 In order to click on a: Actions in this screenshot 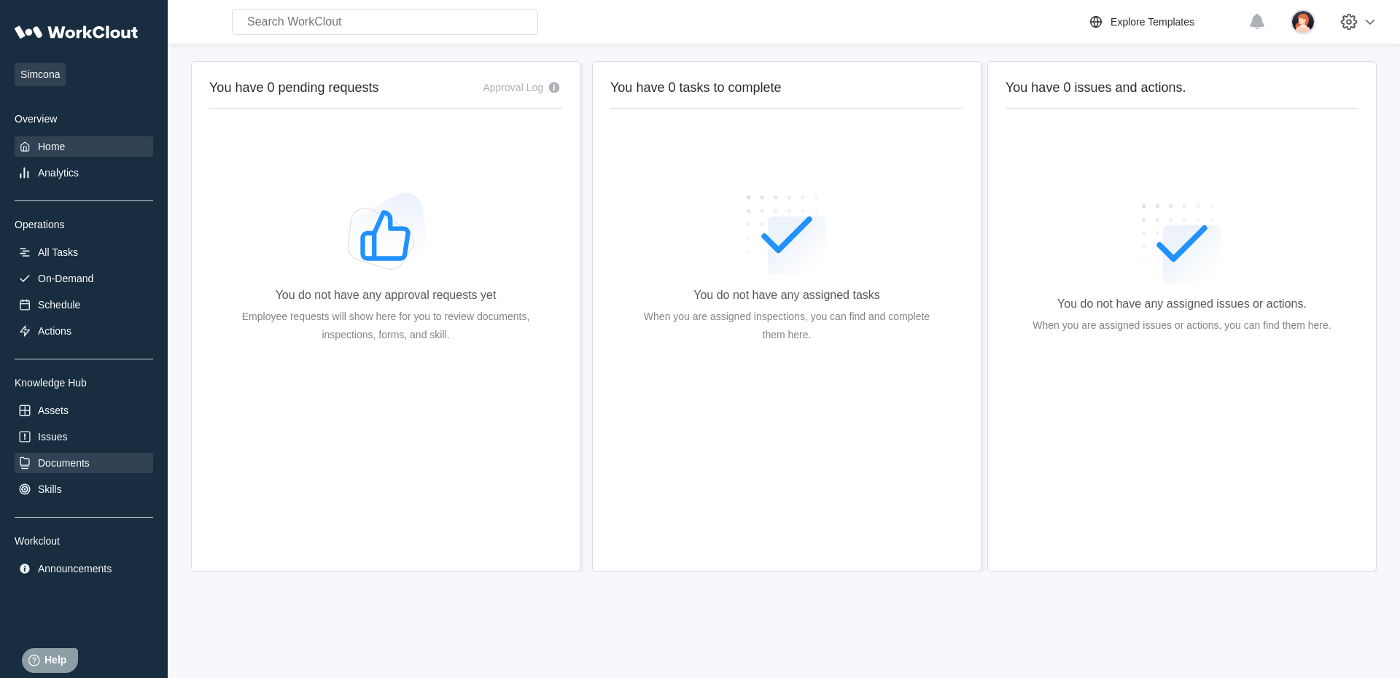, I will do `click(84, 331)`.